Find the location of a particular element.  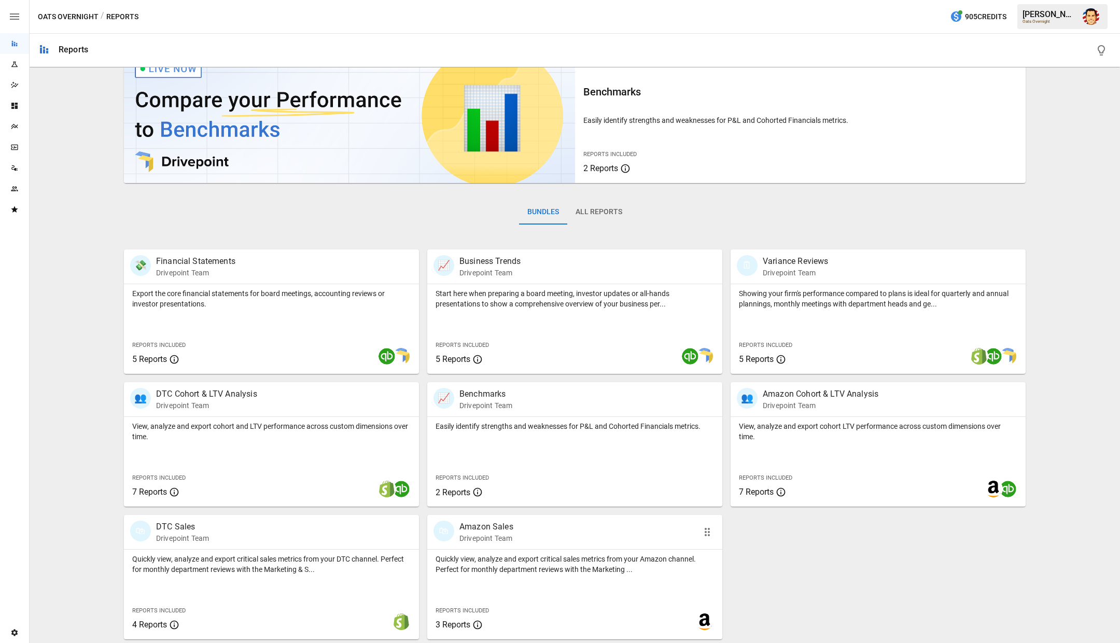

span: 905 Credits is located at coordinates (985, 17).